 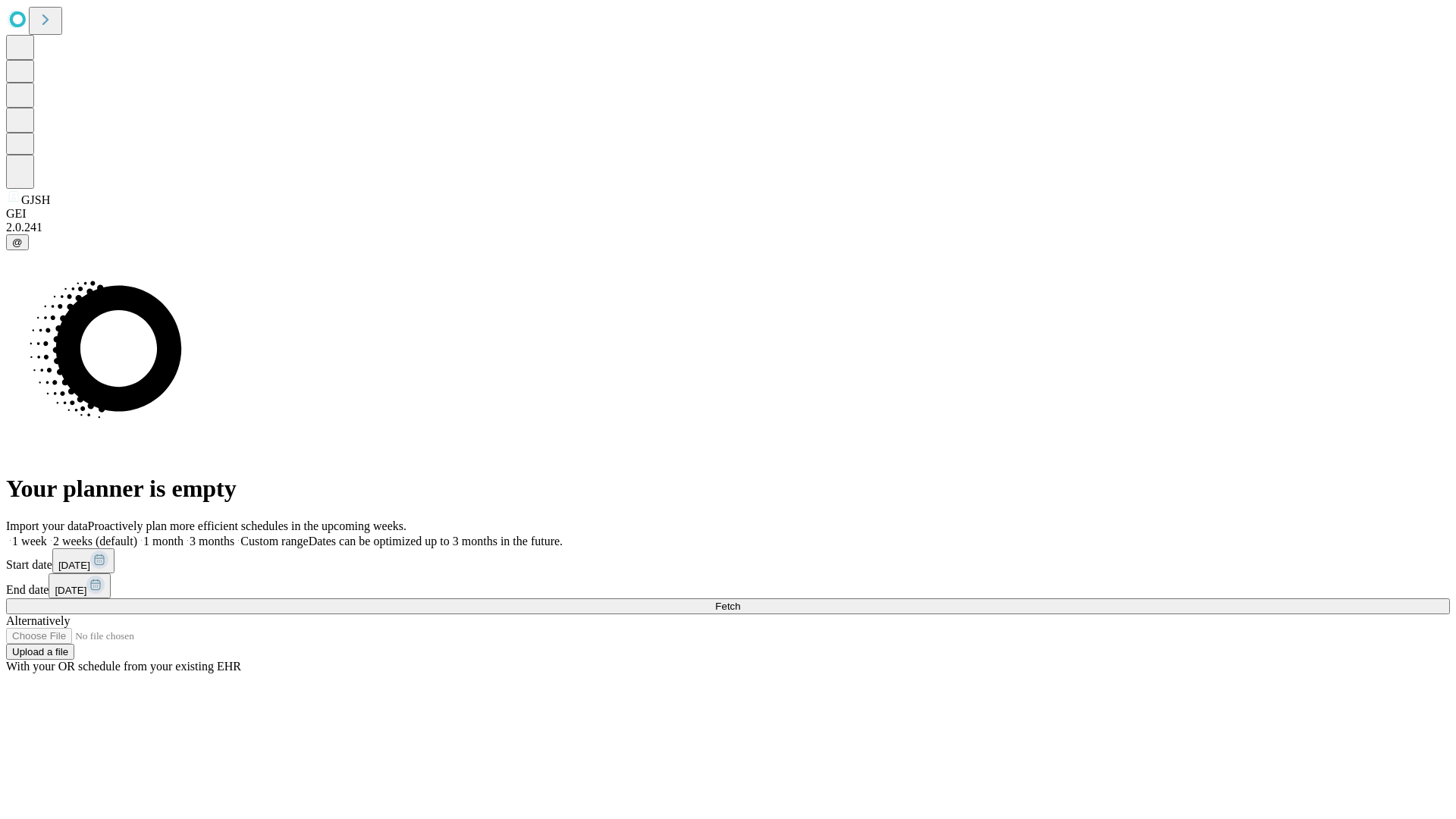 I want to click on div: Start date, so click(x=728, y=561).